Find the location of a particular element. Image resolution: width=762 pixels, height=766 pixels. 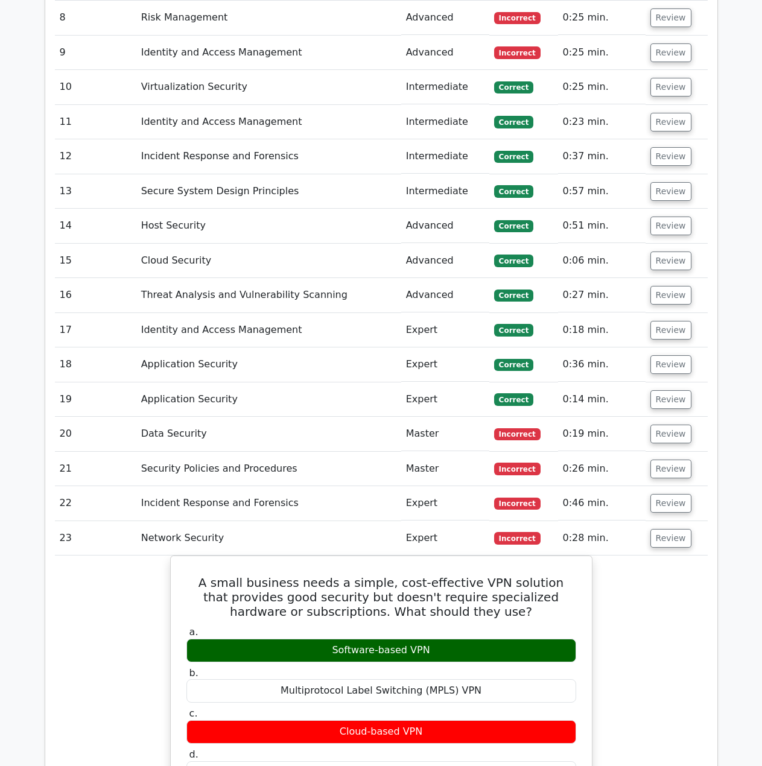

td: 0:18 min. is located at coordinates (602, 330).